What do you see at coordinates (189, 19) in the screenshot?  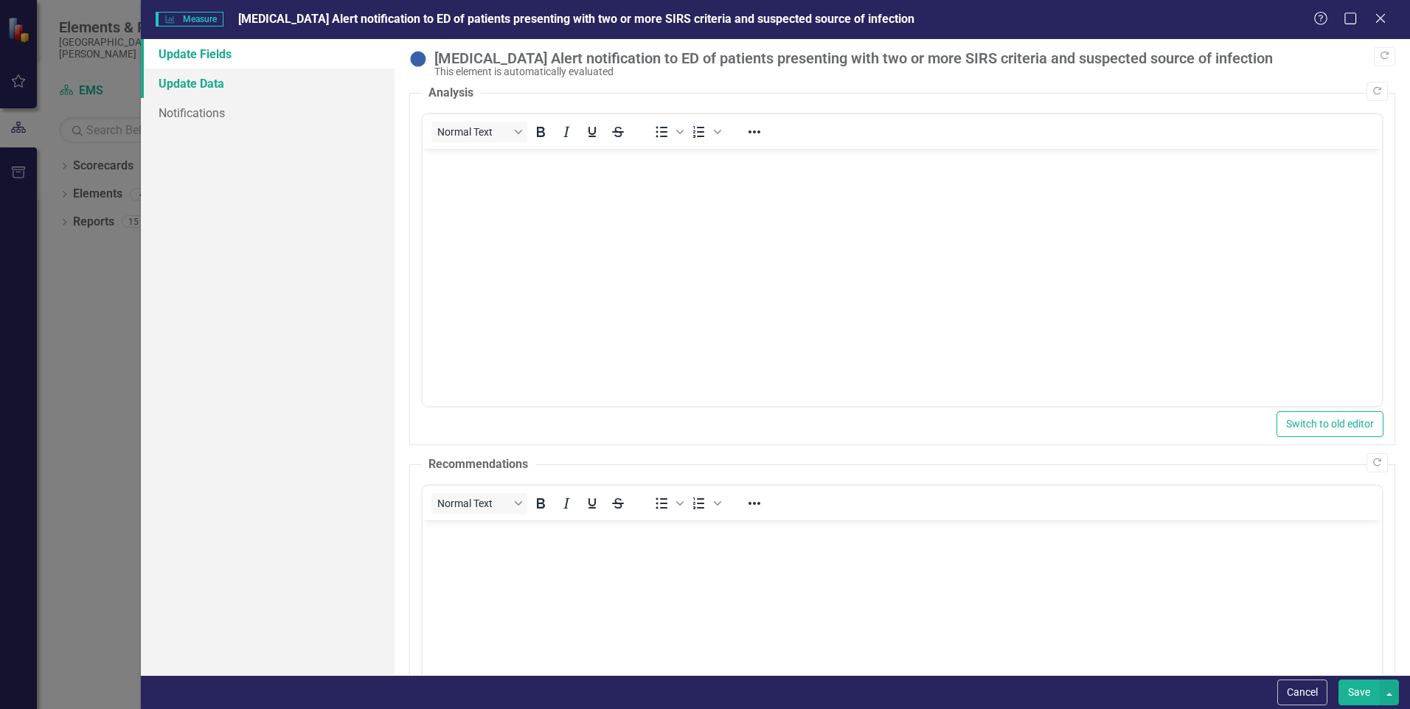 I see `span: Measure` at bounding box center [189, 19].